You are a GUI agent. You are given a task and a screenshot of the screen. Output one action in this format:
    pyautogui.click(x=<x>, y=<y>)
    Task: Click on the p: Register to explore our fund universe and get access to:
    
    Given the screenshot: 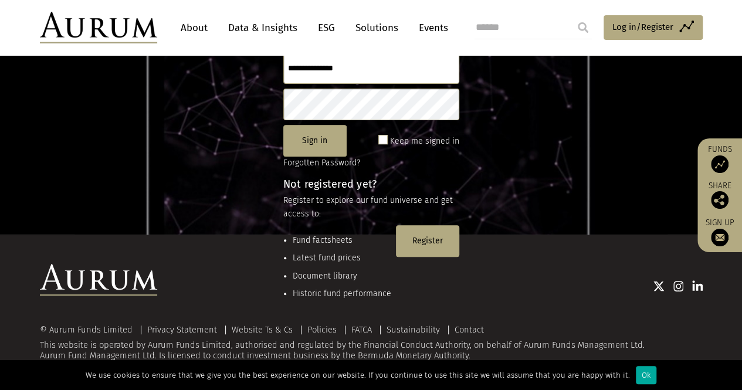 What is the action you would take?
    pyautogui.click(x=371, y=207)
    